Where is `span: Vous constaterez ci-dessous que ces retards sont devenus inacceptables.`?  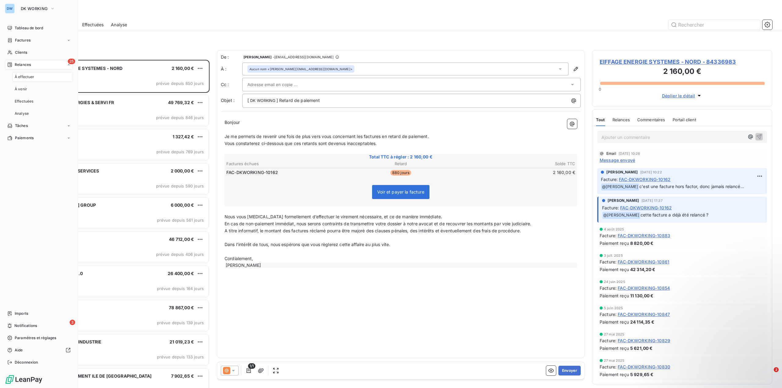 span: Vous constaterez ci-dessous que ces retards sont devenus inacceptables. is located at coordinates (301, 143).